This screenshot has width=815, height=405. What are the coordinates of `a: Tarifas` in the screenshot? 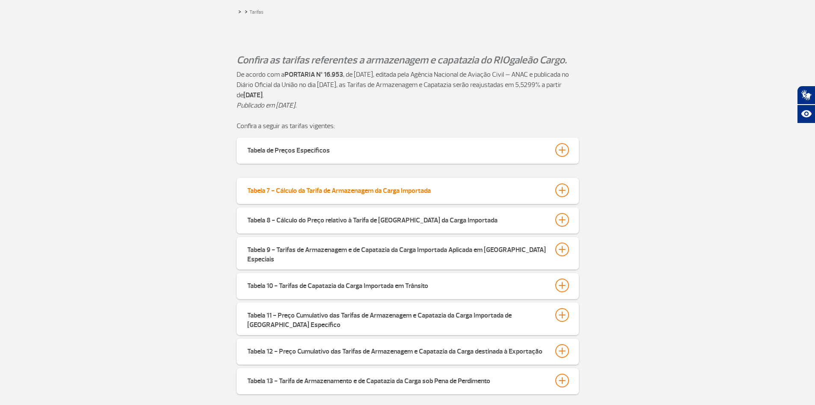 It's located at (256, 12).